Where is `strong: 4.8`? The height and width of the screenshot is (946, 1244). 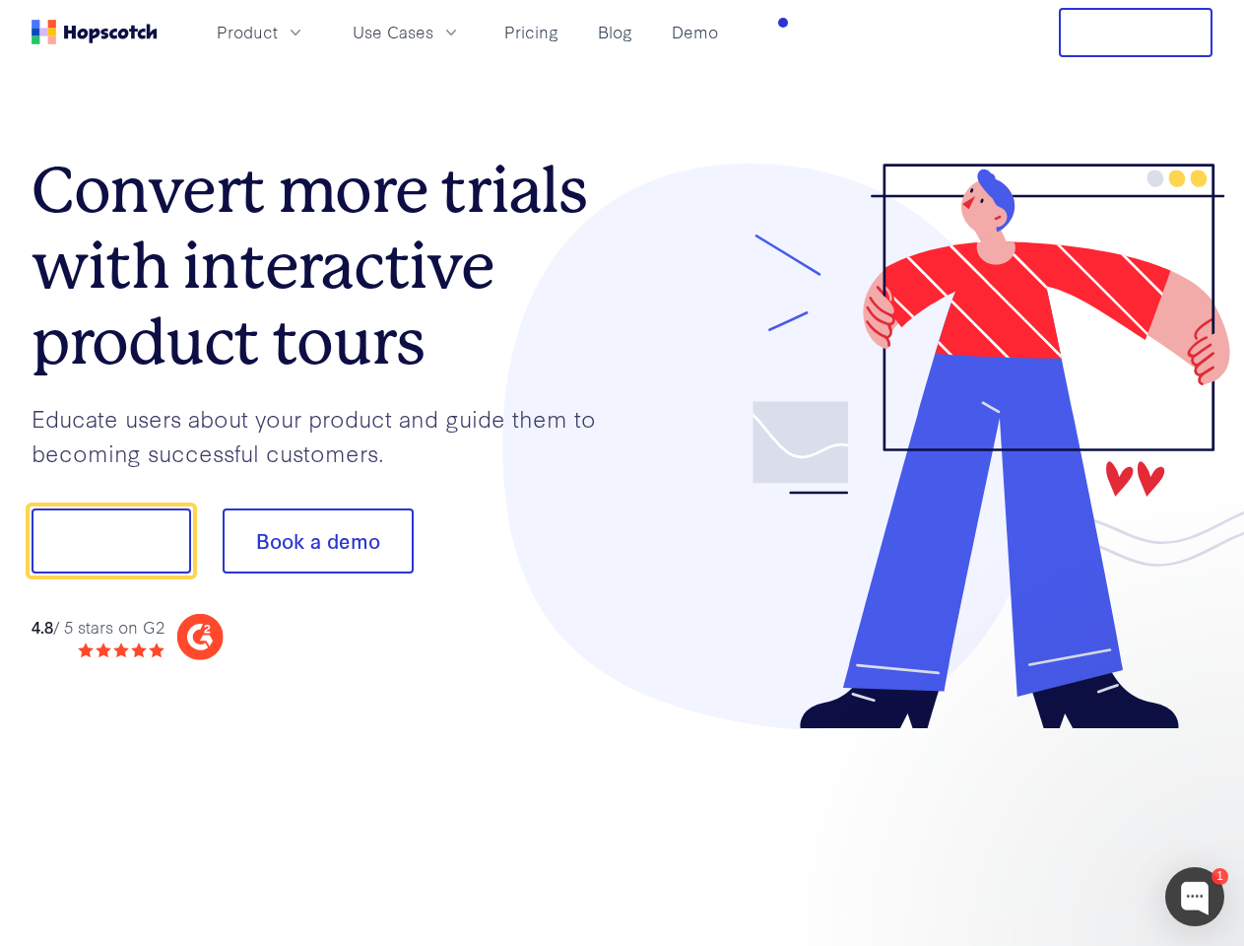
strong: 4.8 is located at coordinates (42, 626).